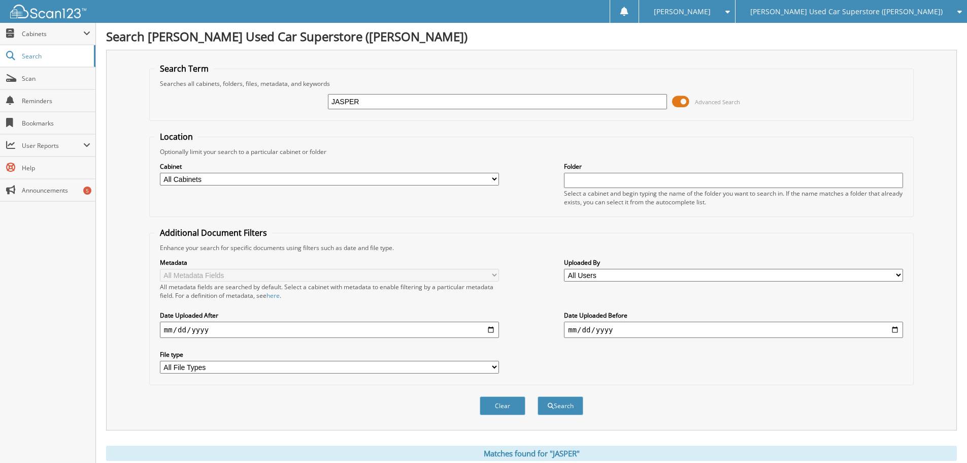 This screenshot has width=967, height=463. Describe the element at coordinates (532, 151) in the screenshot. I see `div: Optionally limit your search to a particular cabinet or folder` at that location.